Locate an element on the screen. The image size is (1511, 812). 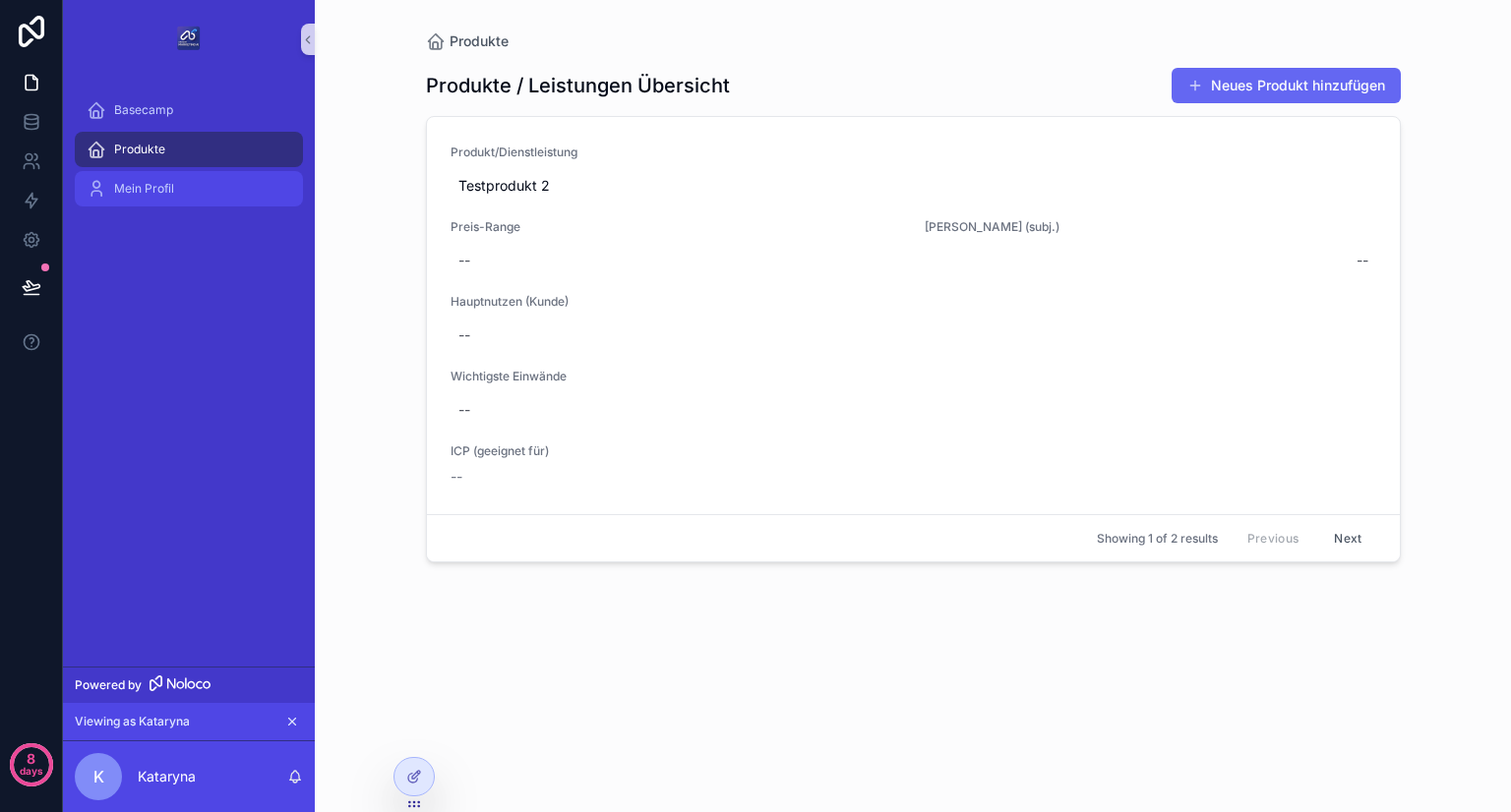
span: Viewing as Kataryna is located at coordinates (132, 722).